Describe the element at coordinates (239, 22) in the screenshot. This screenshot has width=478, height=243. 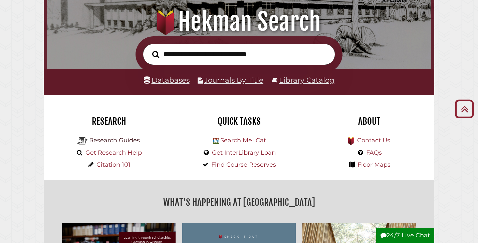
I see `h1: Hekman Search` at that location.